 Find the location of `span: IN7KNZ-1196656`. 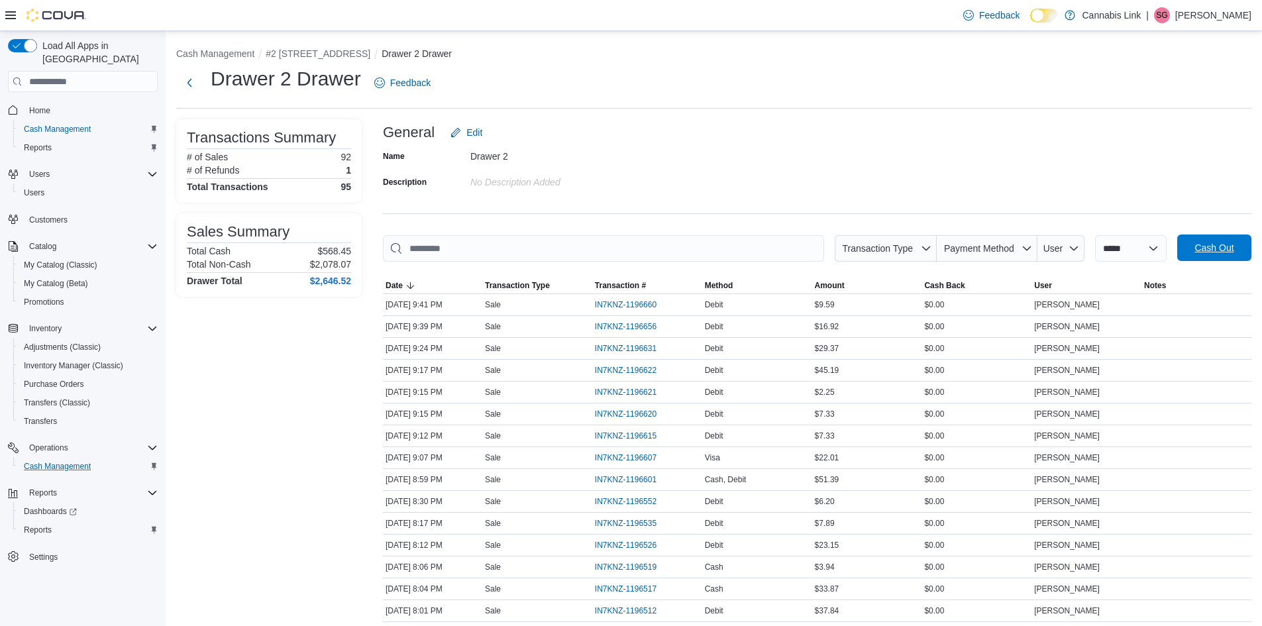

span: IN7KNZ-1196656 is located at coordinates (625, 326).